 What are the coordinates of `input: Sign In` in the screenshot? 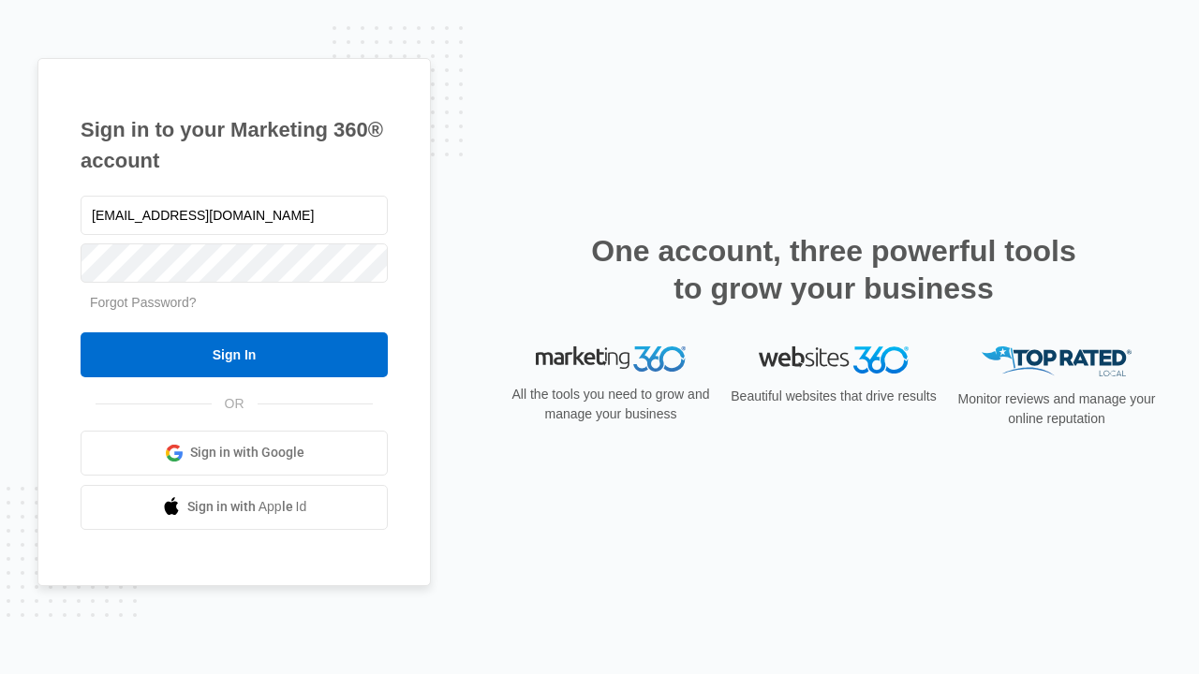 It's located at (234, 355).